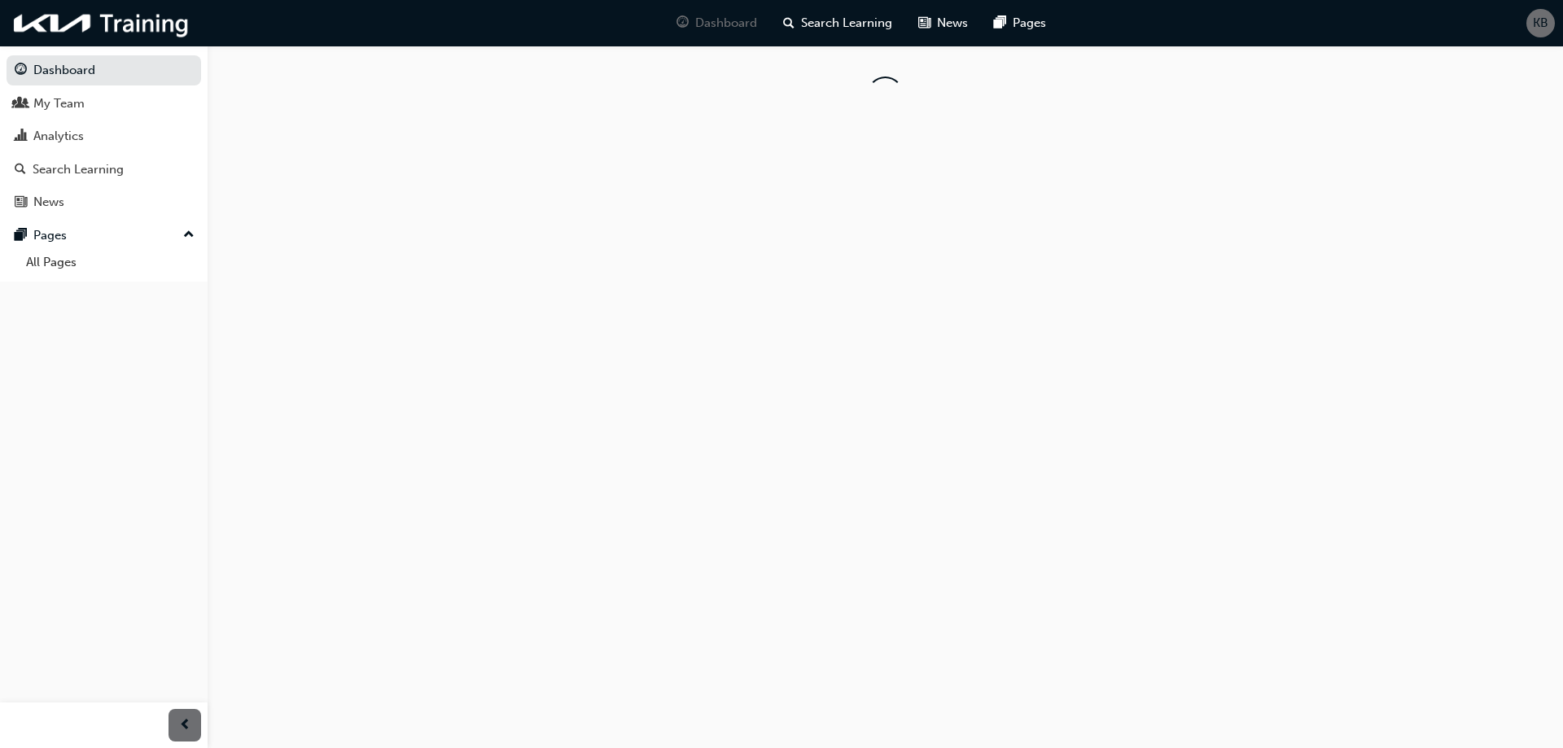 This screenshot has width=1563, height=748. I want to click on a: guage-iconDashboard, so click(716, 23).